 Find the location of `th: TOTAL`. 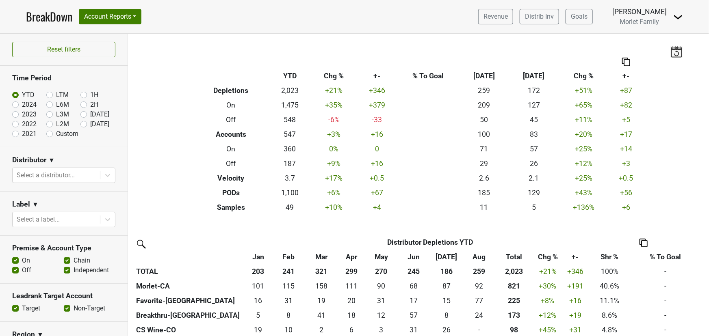

th: TOTAL is located at coordinates (189, 272).